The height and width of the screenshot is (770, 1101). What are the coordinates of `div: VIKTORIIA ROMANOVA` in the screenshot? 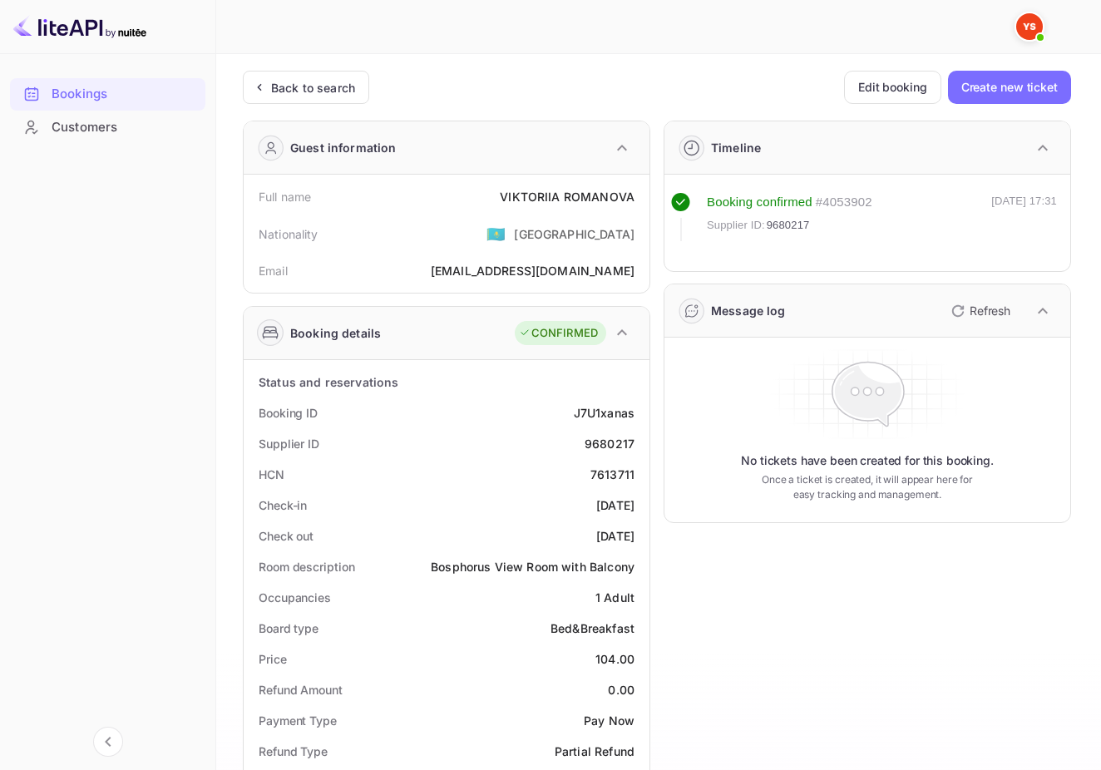 It's located at (567, 196).